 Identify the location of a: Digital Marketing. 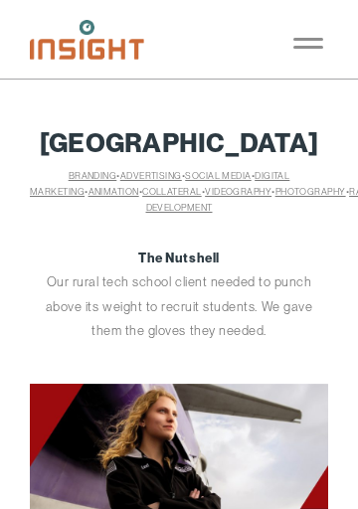
(159, 183).